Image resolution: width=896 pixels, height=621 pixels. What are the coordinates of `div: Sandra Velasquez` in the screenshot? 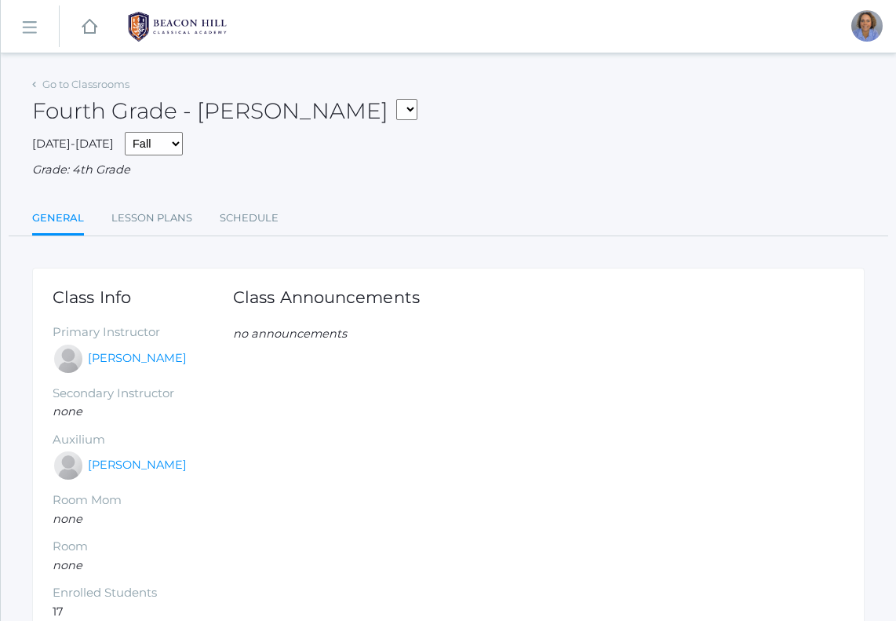 It's located at (867, 26).